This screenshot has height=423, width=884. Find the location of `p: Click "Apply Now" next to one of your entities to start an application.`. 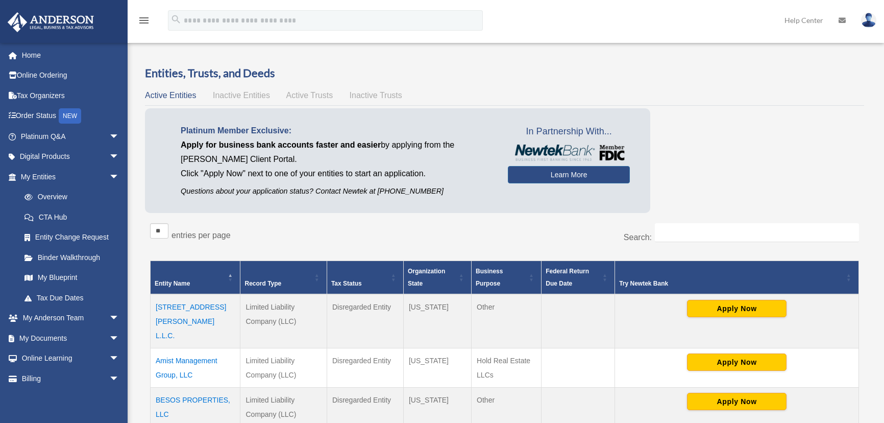

p: Click "Apply Now" next to one of your entities to start an application. is located at coordinates (336, 174).